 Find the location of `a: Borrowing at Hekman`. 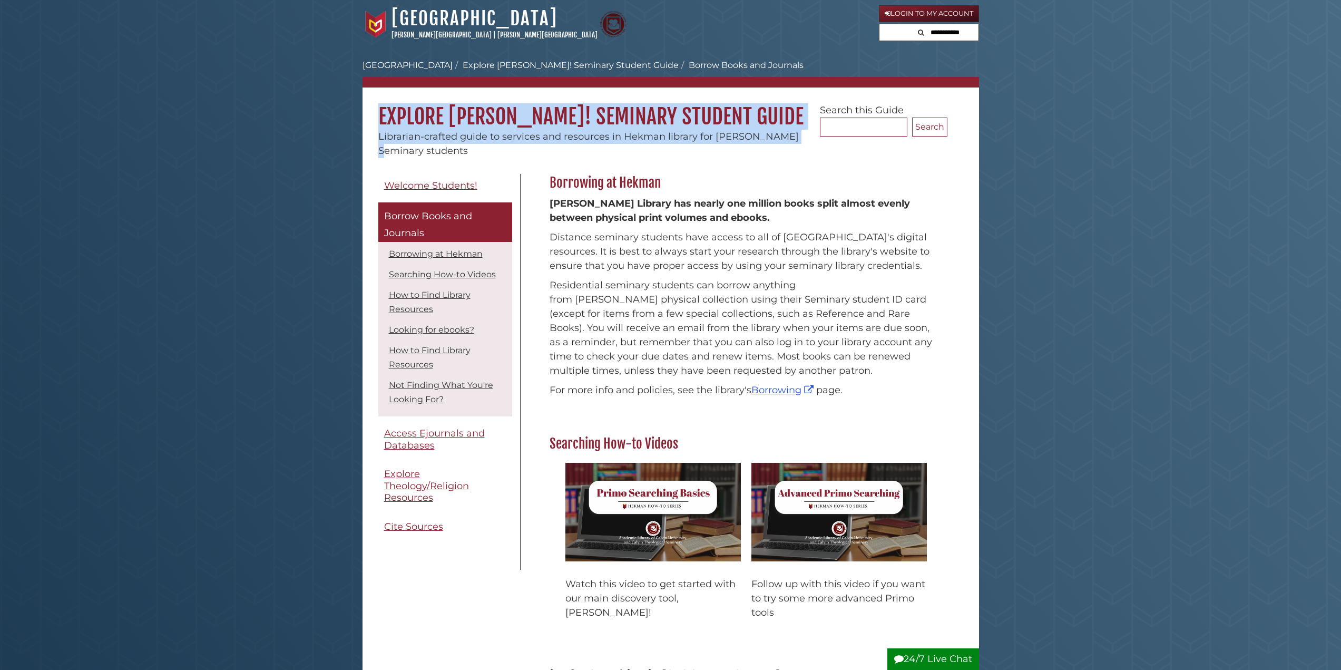

a: Borrowing at Hekman is located at coordinates (436, 253).